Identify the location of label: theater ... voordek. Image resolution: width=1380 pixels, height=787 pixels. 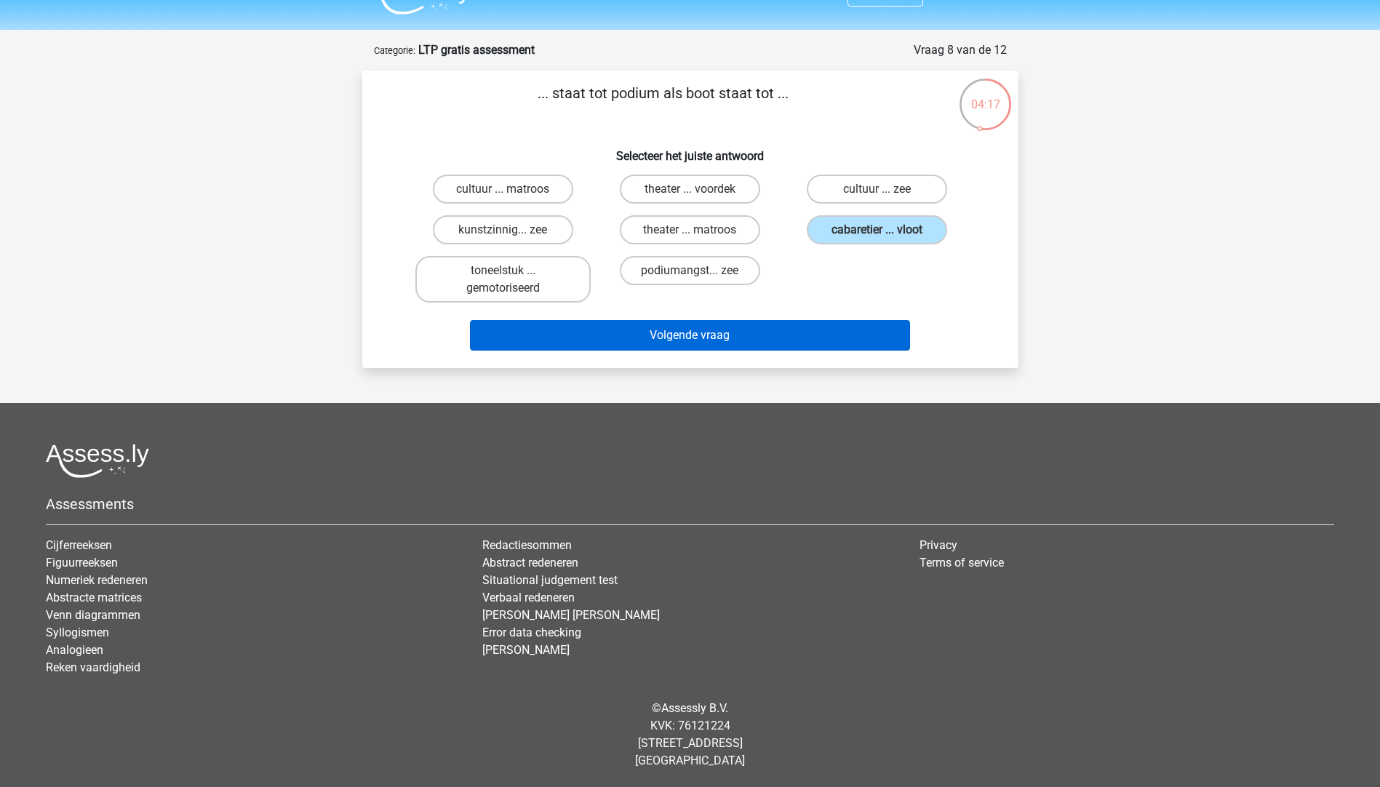
(690, 189).